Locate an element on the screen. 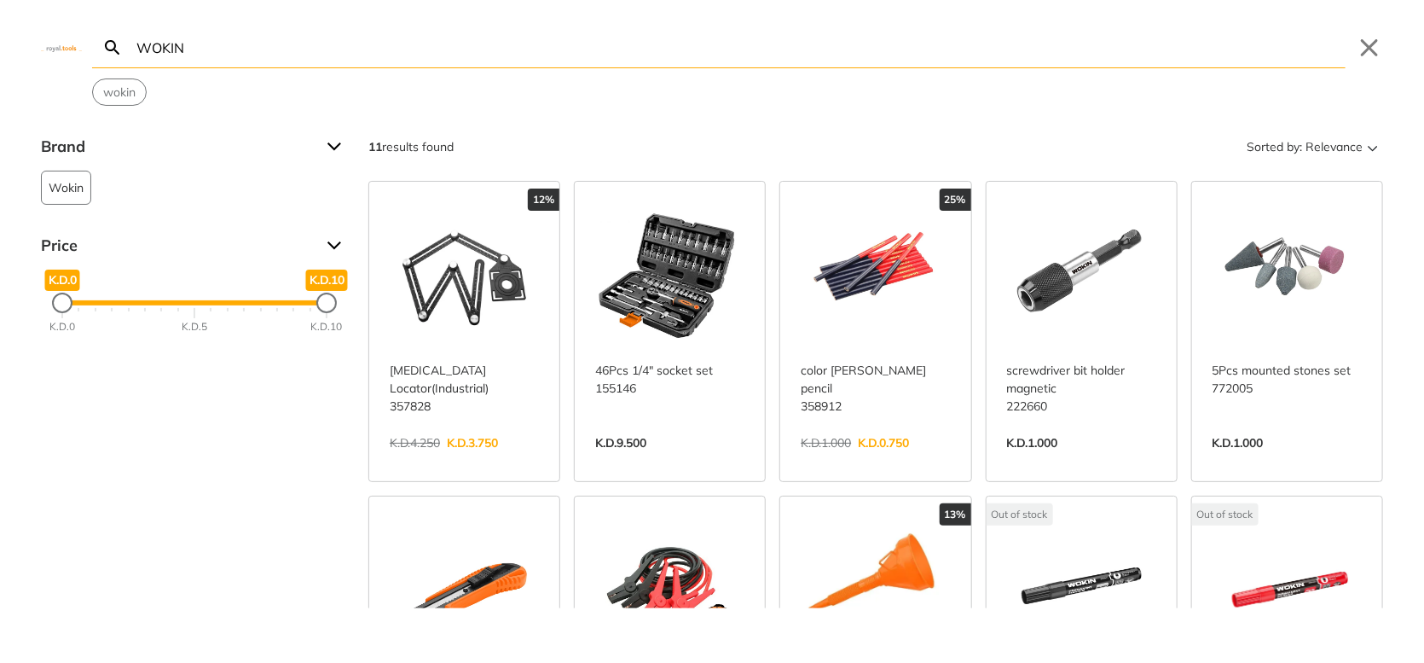 The height and width of the screenshot is (663, 1424). span: Wokin is located at coordinates (66, 188).